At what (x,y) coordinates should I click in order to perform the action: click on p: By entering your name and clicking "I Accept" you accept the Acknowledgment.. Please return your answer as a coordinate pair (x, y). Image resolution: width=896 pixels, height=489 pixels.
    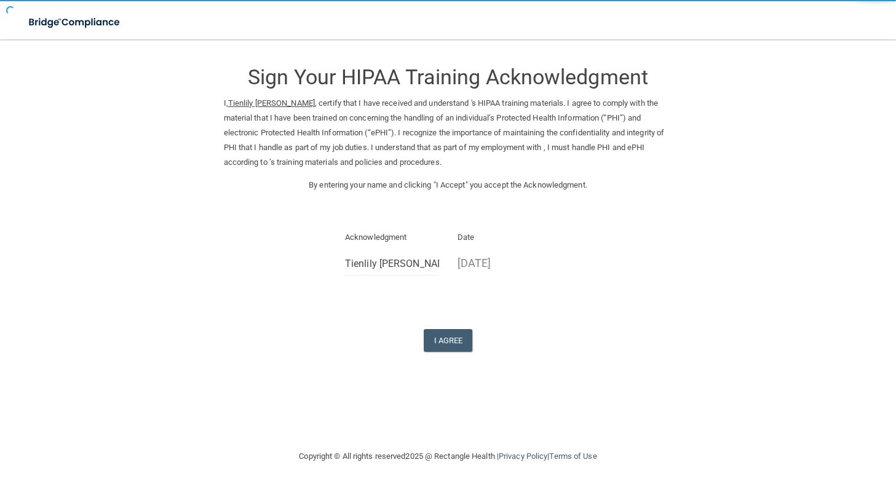
    Looking at the image, I should click on (448, 185).